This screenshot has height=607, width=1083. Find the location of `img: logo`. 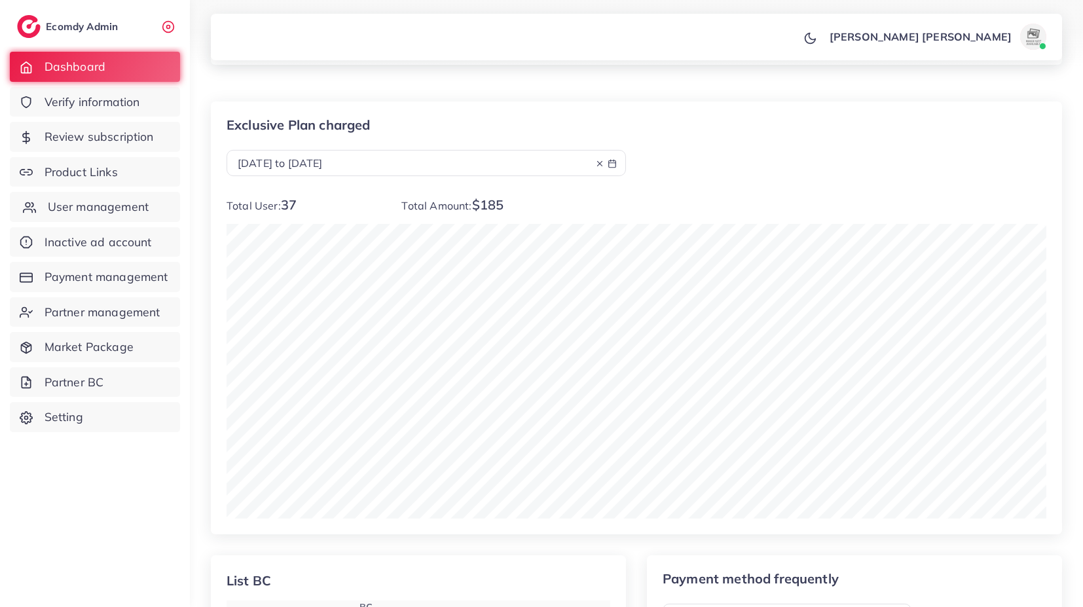

img: logo is located at coordinates (29, 26).